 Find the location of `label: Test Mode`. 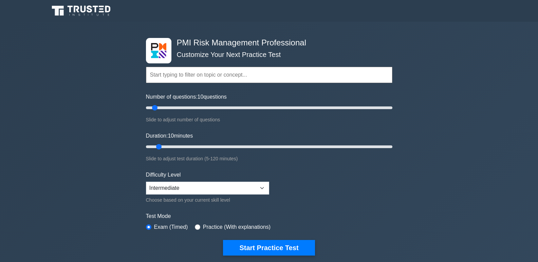

label: Test Mode is located at coordinates (269, 216).